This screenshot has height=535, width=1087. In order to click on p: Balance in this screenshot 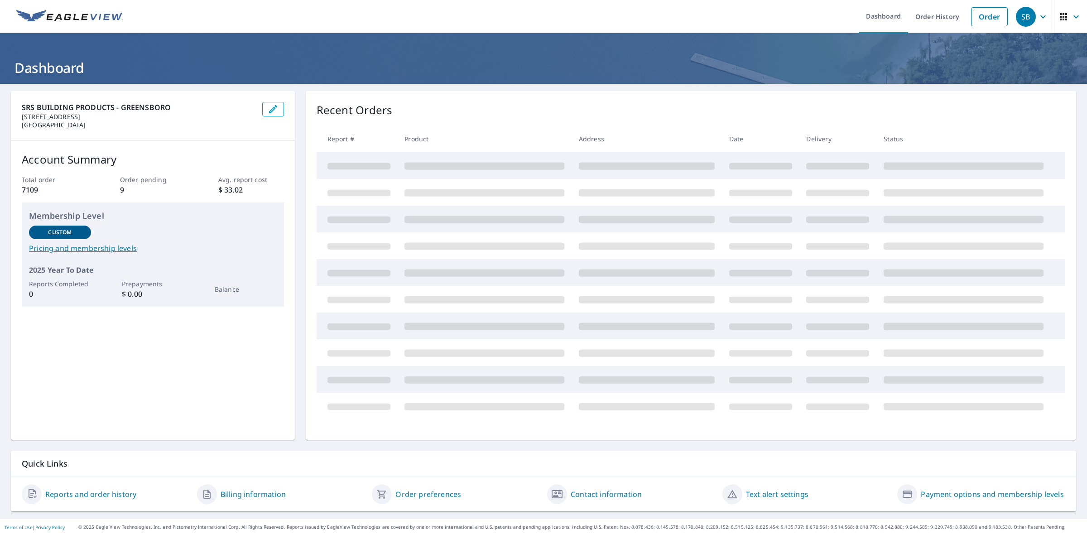, I will do `click(245, 289)`.